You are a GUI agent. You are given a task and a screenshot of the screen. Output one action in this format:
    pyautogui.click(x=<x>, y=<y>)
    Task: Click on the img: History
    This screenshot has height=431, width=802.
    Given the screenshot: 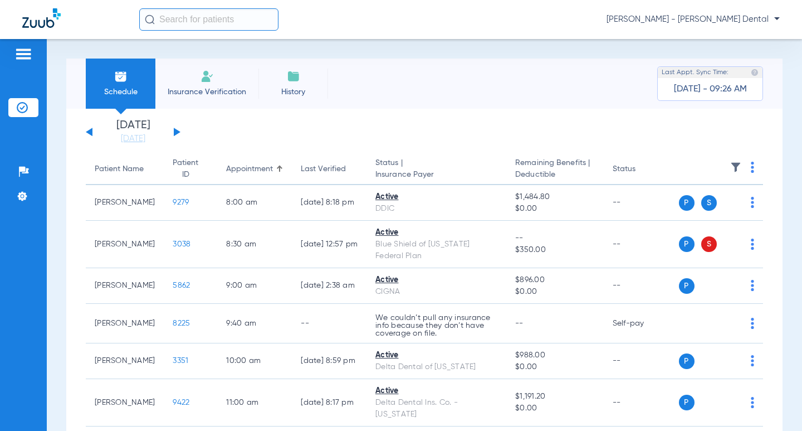 What is the action you would take?
    pyautogui.click(x=294, y=76)
    